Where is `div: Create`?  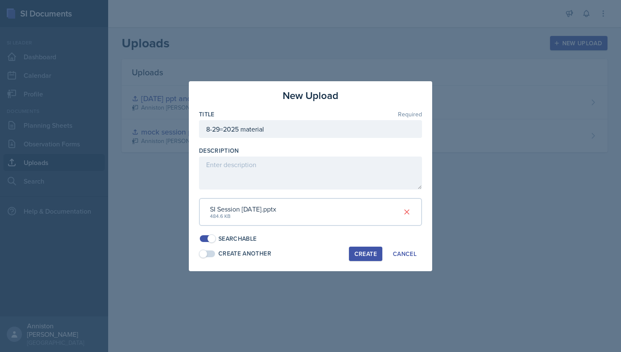 div: Create is located at coordinates (365, 254).